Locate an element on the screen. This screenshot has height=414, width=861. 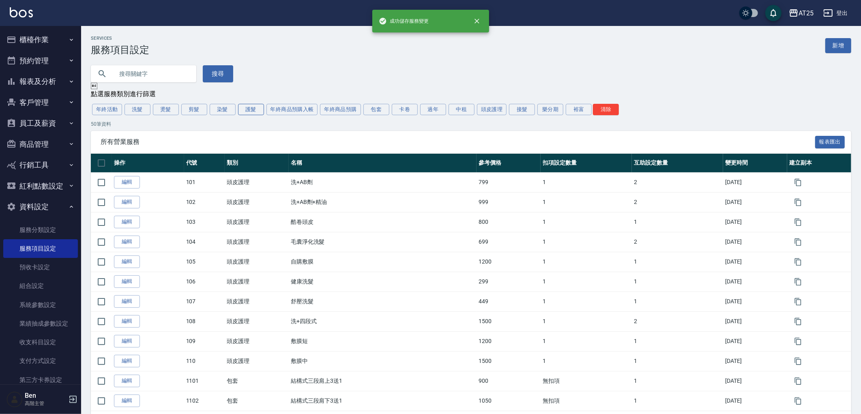
th: 變更時間 is located at coordinates (755, 163).